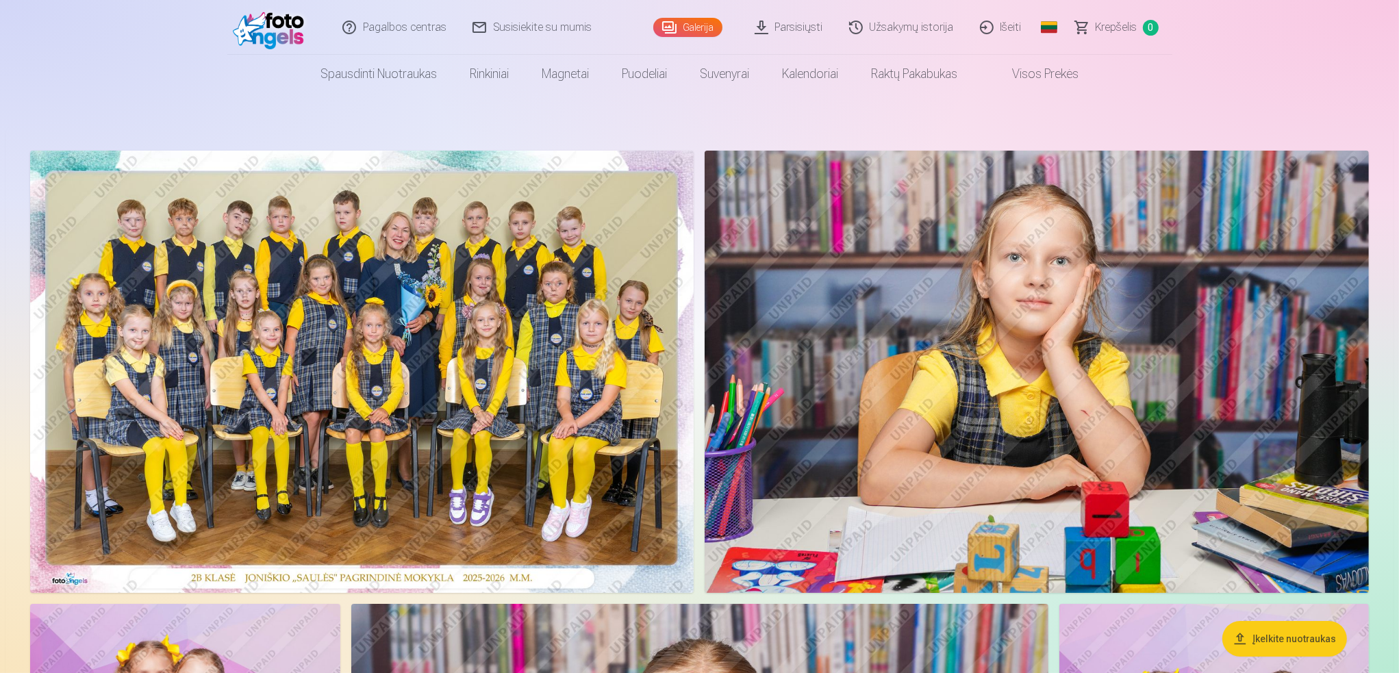 The width and height of the screenshot is (1399, 673). Describe the element at coordinates (379, 74) in the screenshot. I see `a: Spausdinti nuotraukas` at that location.